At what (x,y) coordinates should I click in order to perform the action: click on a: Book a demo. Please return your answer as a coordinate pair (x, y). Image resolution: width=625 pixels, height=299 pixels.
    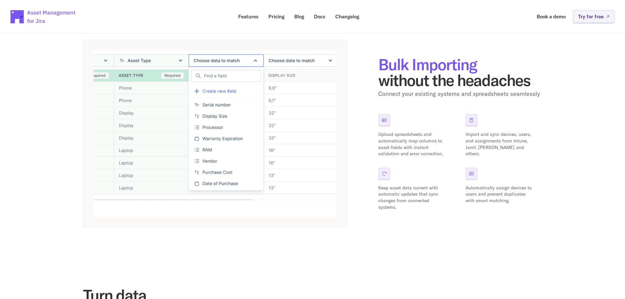
    Looking at the image, I should click on (551, 16).